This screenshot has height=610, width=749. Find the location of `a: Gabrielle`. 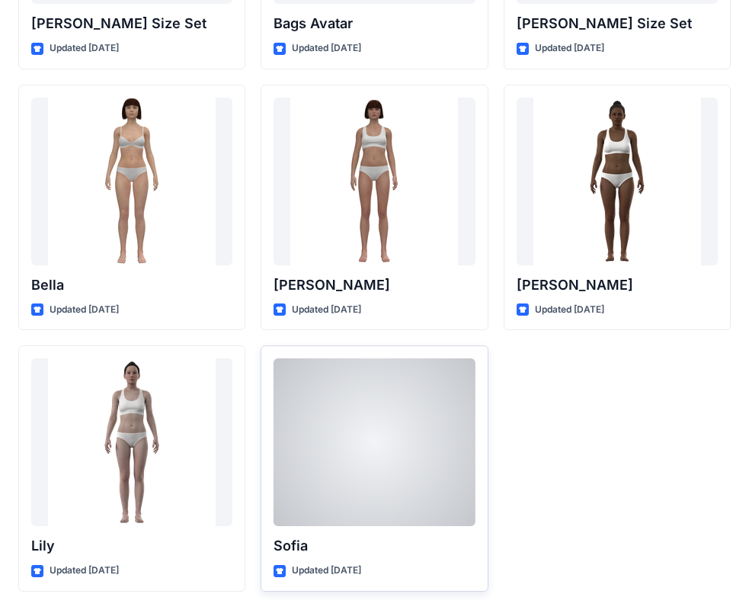

a: Gabrielle is located at coordinates (617, 181).